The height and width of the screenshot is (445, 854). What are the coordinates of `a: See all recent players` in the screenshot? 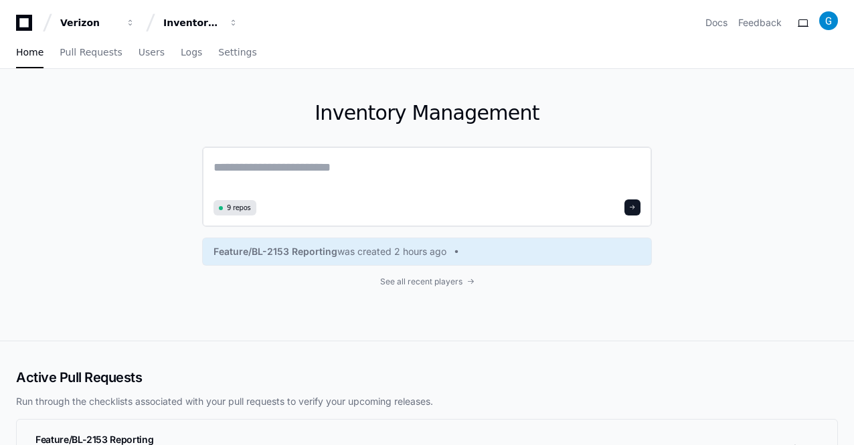 It's located at (427, 282).